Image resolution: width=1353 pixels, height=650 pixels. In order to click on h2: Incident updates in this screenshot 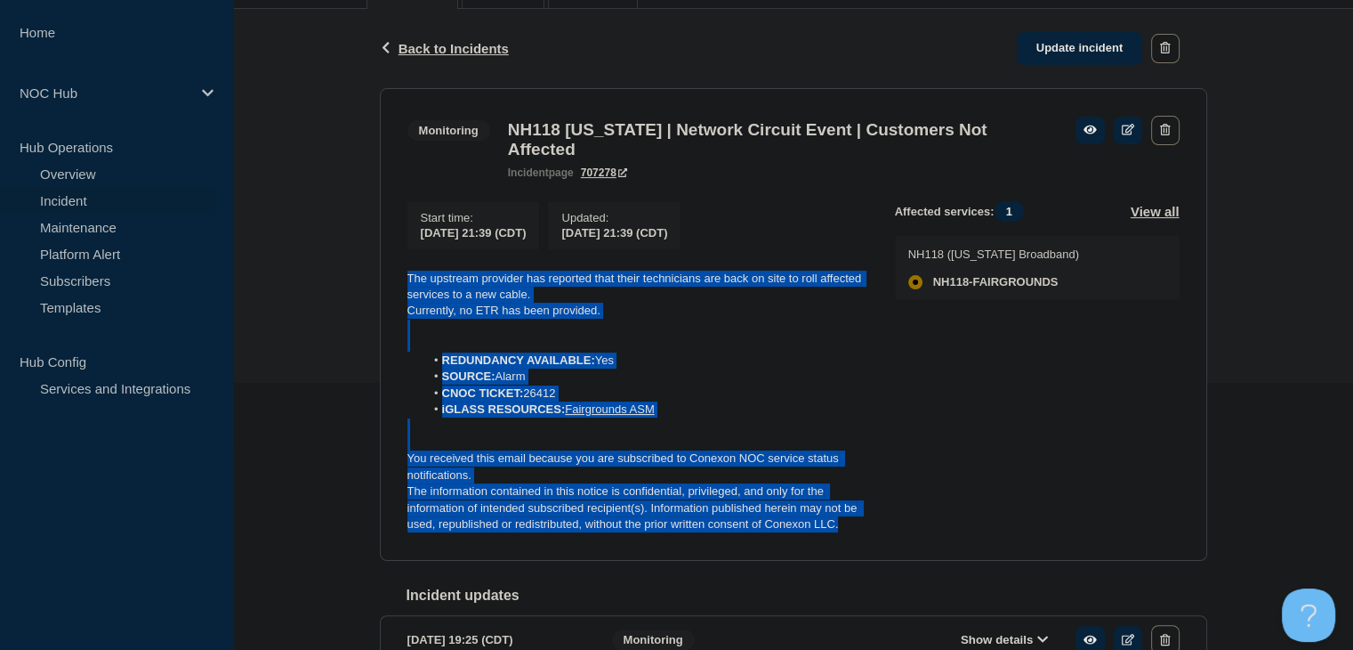, I will do `click(807, 595)`.